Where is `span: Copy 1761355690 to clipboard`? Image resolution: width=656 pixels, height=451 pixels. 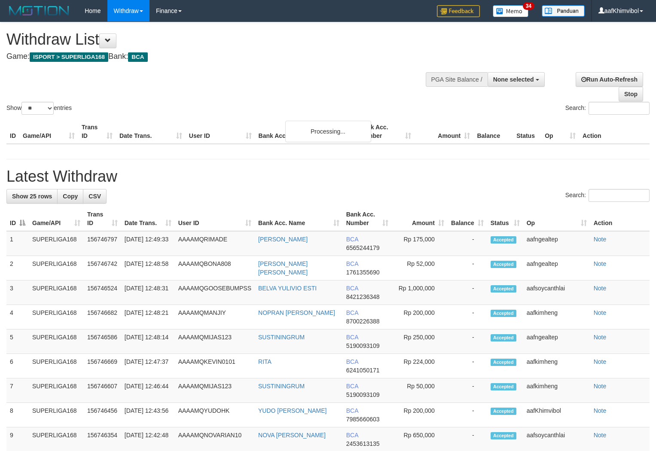
span: Copy 1761355690 to clipboard is located at coordinates (363, 273).